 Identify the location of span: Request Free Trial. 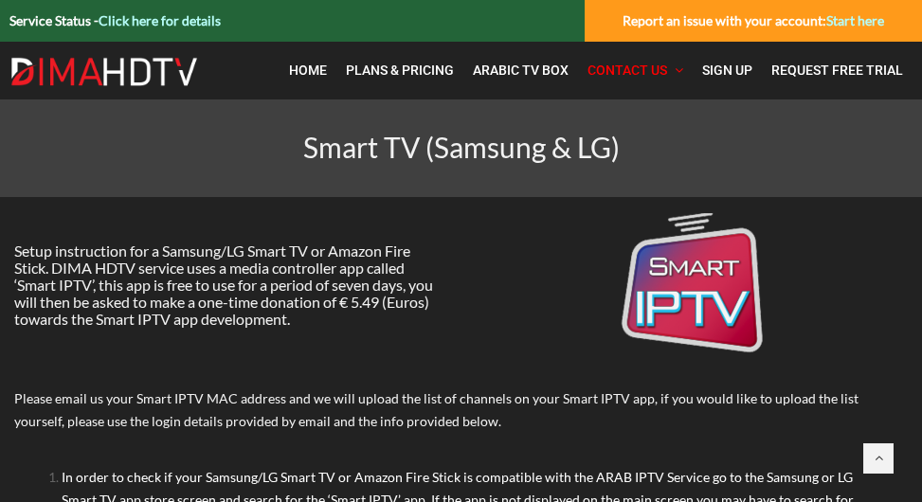
(837, 70).